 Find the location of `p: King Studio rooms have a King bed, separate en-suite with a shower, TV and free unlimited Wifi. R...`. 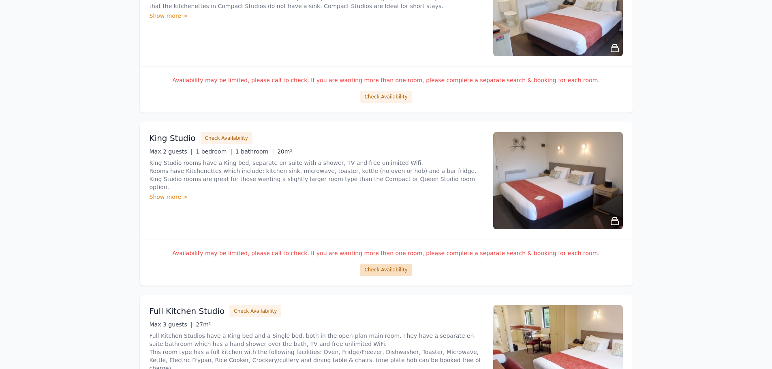

p: King Studio rooms have a King bed, separate en-suite with a shower, TV and free unlimited Wifi. R... is located at coordinates (316, 175).